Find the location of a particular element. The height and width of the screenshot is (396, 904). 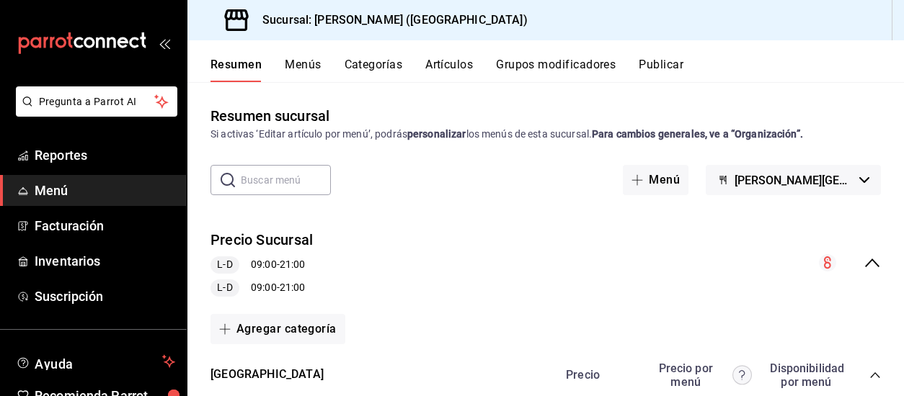

button: Menús is located at coordinates (303, 70).